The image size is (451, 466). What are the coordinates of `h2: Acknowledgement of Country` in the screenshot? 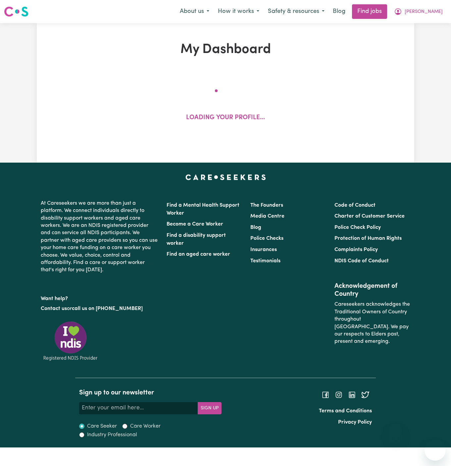 It's located at (372, 290).